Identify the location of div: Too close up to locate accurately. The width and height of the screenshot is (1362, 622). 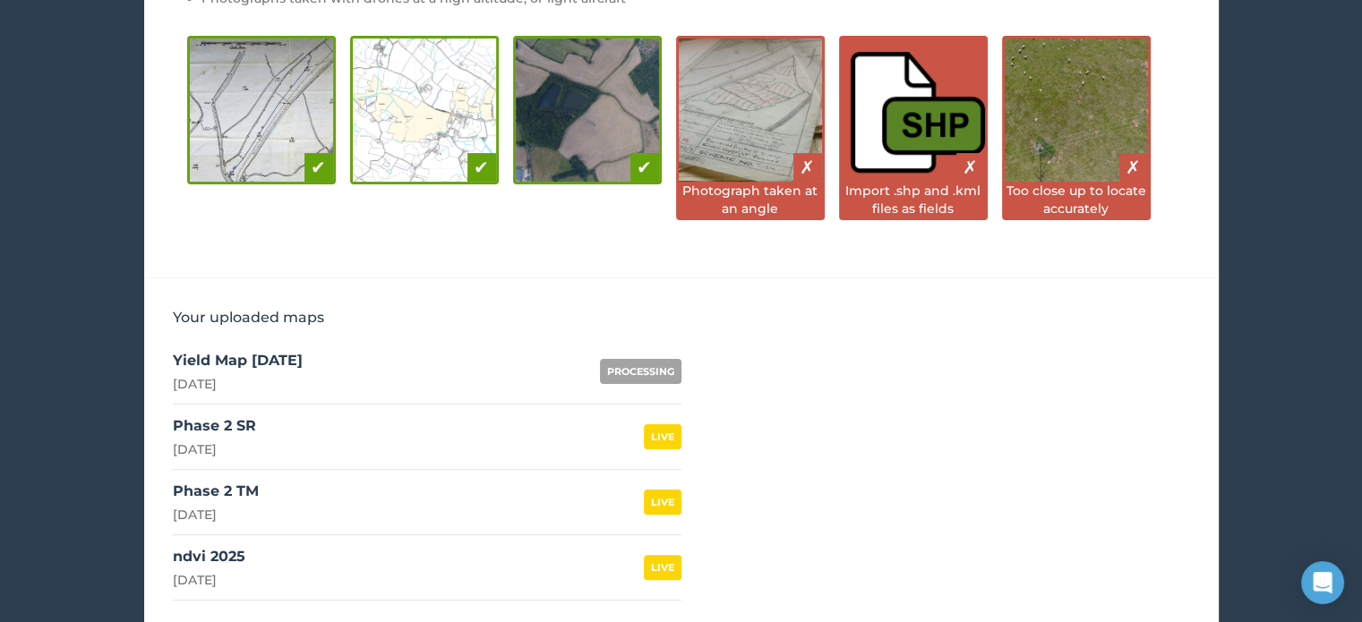
(1077, 200).